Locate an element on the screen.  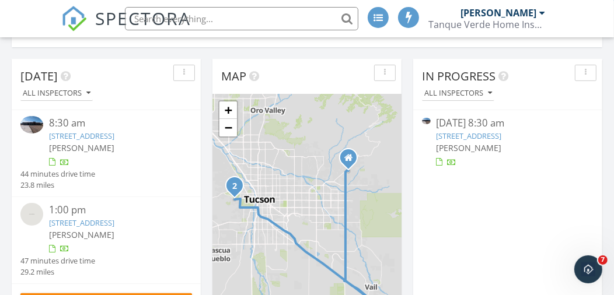
div: 44 minutes drive time is located at coordinates (58, 174).